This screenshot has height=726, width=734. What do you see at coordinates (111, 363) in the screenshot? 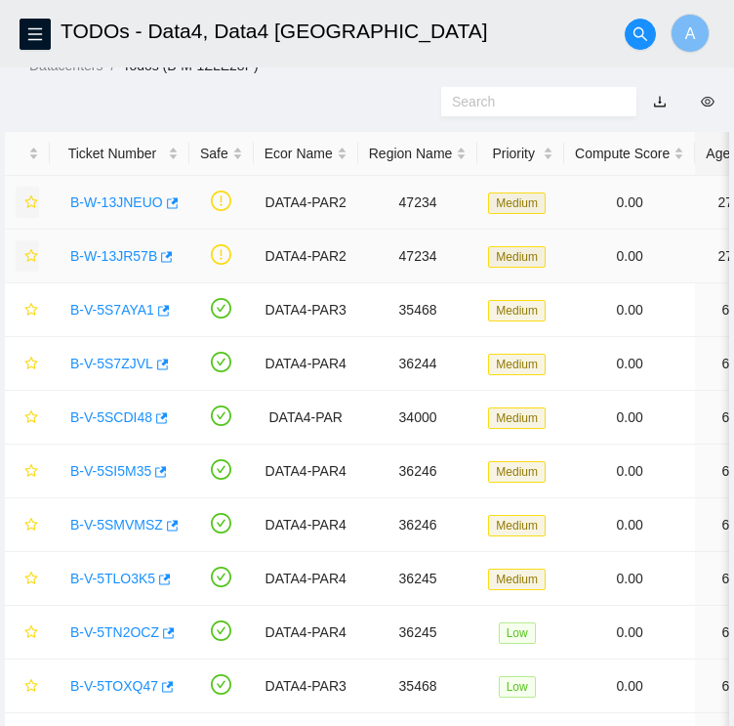
I see `a: B-V-5S7ZJVL` at bounding box center [111, 363].